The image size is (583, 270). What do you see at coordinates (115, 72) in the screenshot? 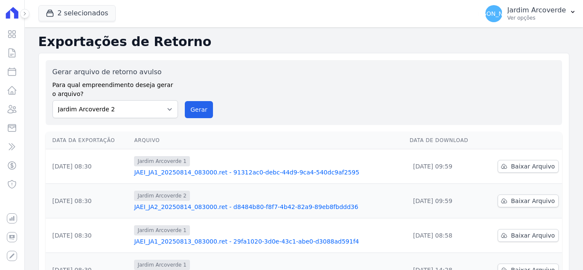
I see `label: Gerar arquivo de retorno avulso` at bounding box center [115, 72].